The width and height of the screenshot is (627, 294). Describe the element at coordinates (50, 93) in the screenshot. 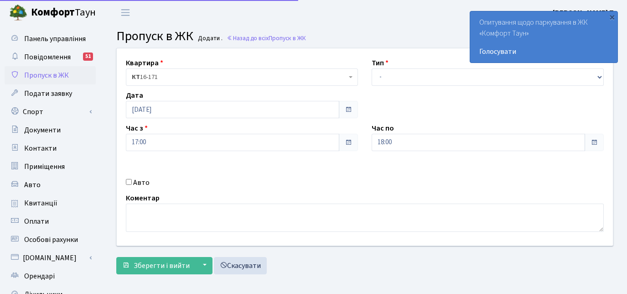

I see `a: Подати заявку` at that location.